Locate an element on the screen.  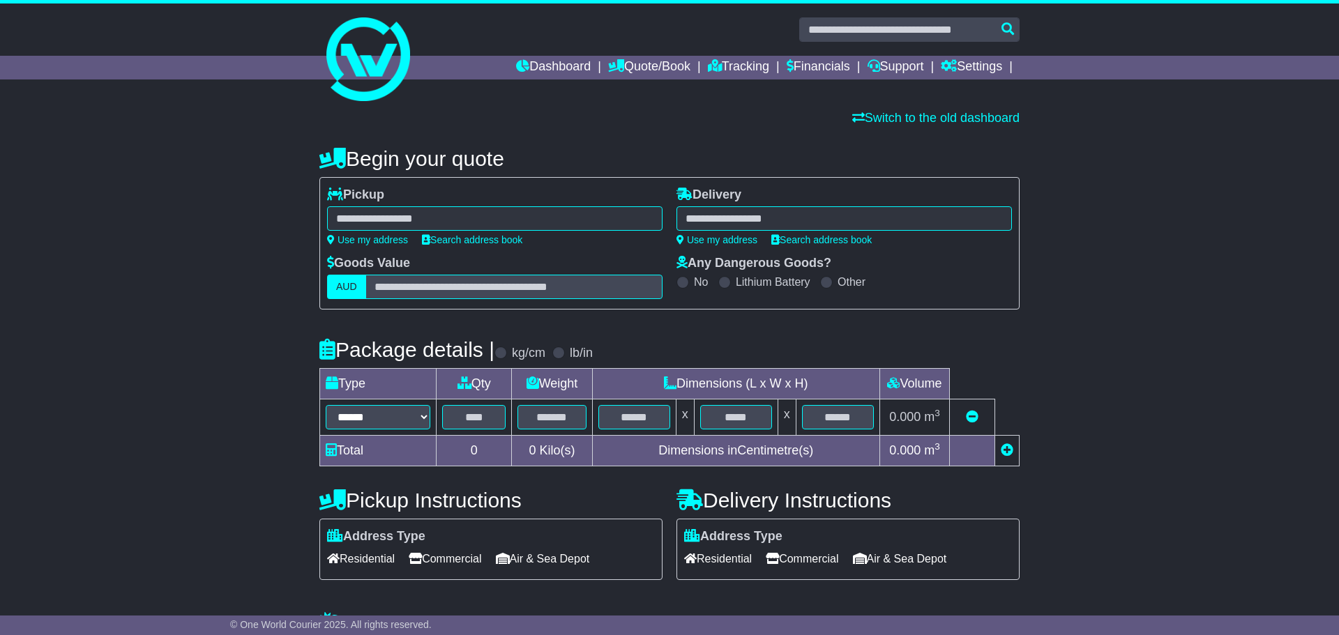
td: 0 is located at coordinates (474, 451).